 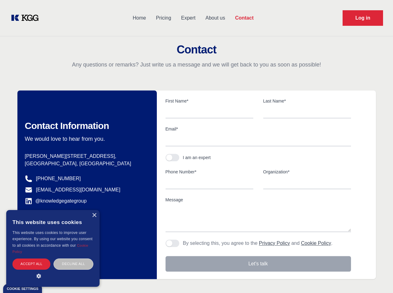 I want to click on h2: Contact Information, so click(x=86, y=126).